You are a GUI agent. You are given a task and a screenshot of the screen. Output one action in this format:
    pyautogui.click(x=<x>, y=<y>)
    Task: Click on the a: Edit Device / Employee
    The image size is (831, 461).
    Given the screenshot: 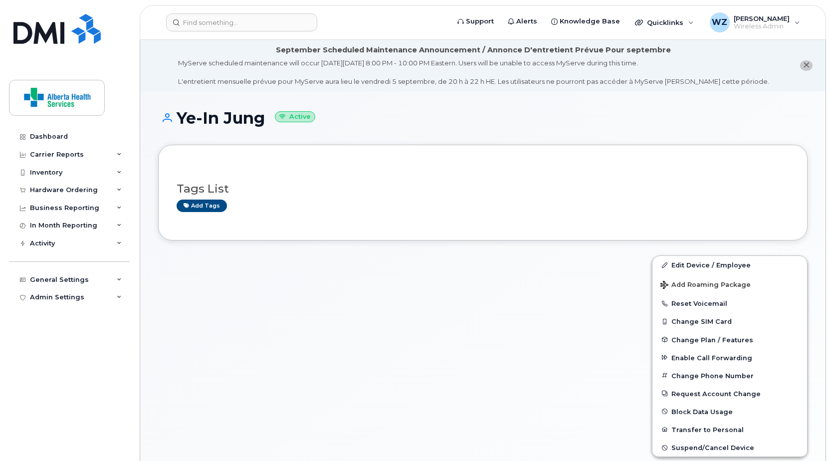 What is the action you would take?
    pyautogui.click(x=730, y=265)
    